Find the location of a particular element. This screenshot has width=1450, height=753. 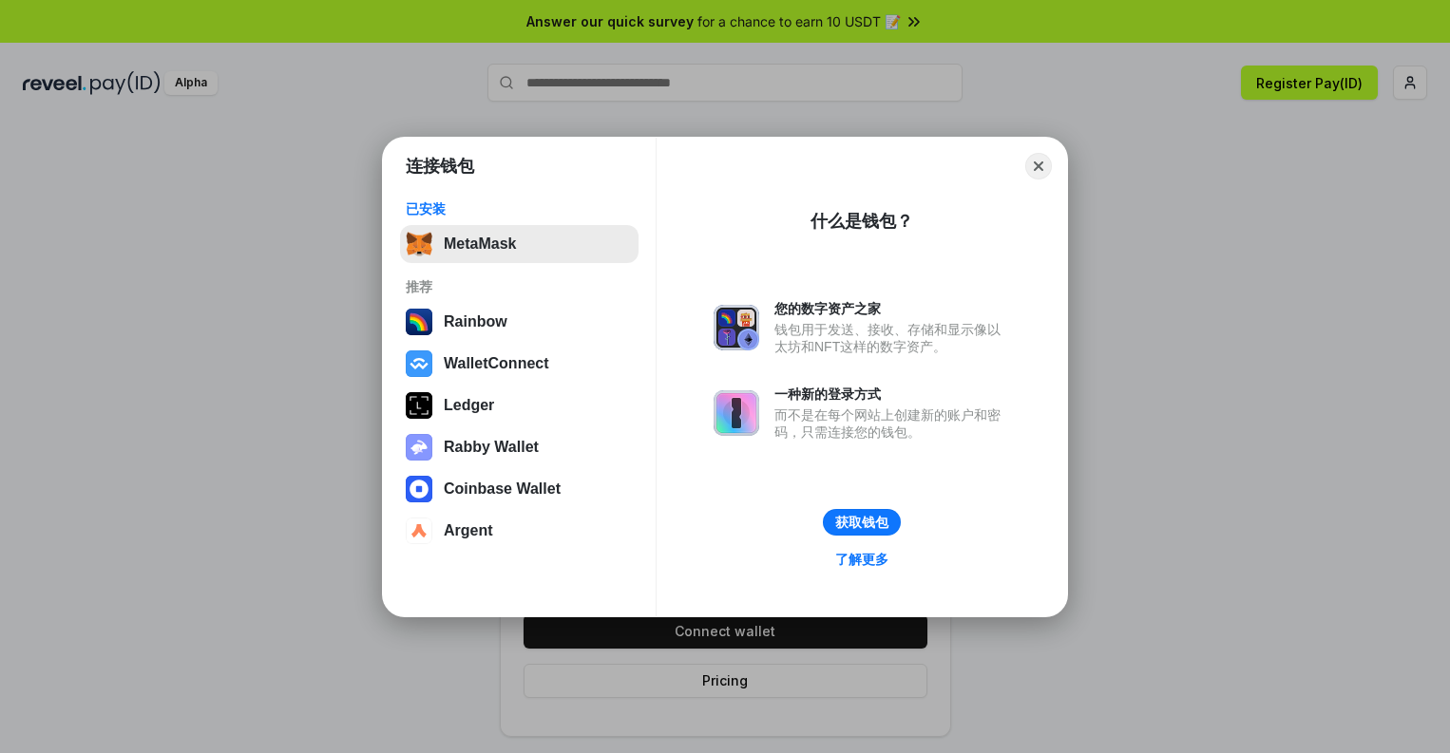

button: MetaMask is located at coordinates (519, 244).